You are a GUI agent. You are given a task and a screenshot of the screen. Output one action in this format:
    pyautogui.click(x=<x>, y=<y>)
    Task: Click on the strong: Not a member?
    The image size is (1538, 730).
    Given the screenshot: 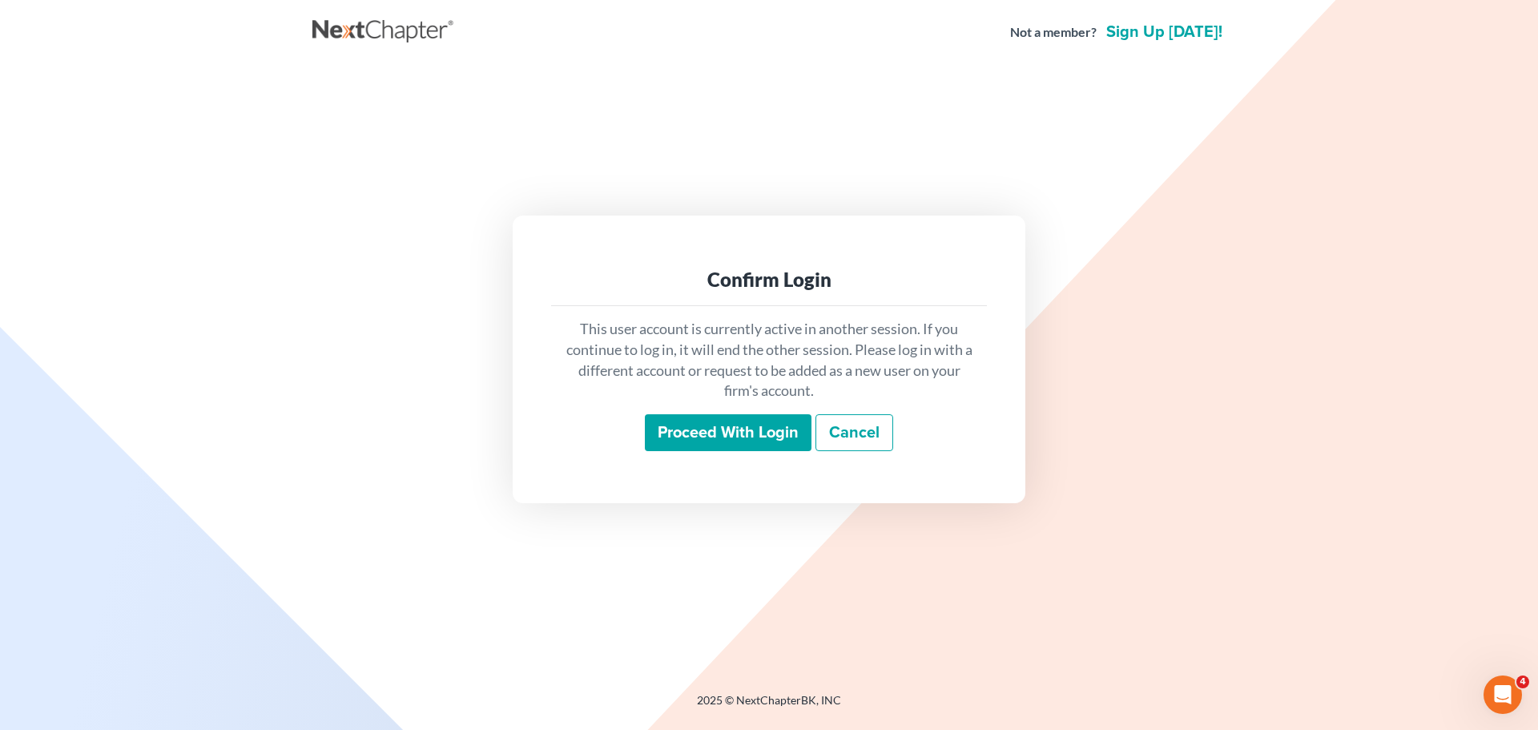 What is the action you would take?
    pyautogui.click(x=1053, y=32)
    